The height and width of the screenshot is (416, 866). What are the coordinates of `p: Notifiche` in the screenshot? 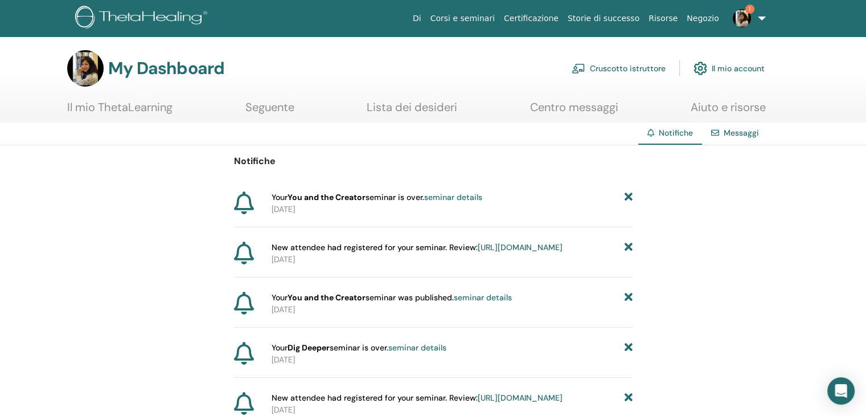 It's located at (433, 161).